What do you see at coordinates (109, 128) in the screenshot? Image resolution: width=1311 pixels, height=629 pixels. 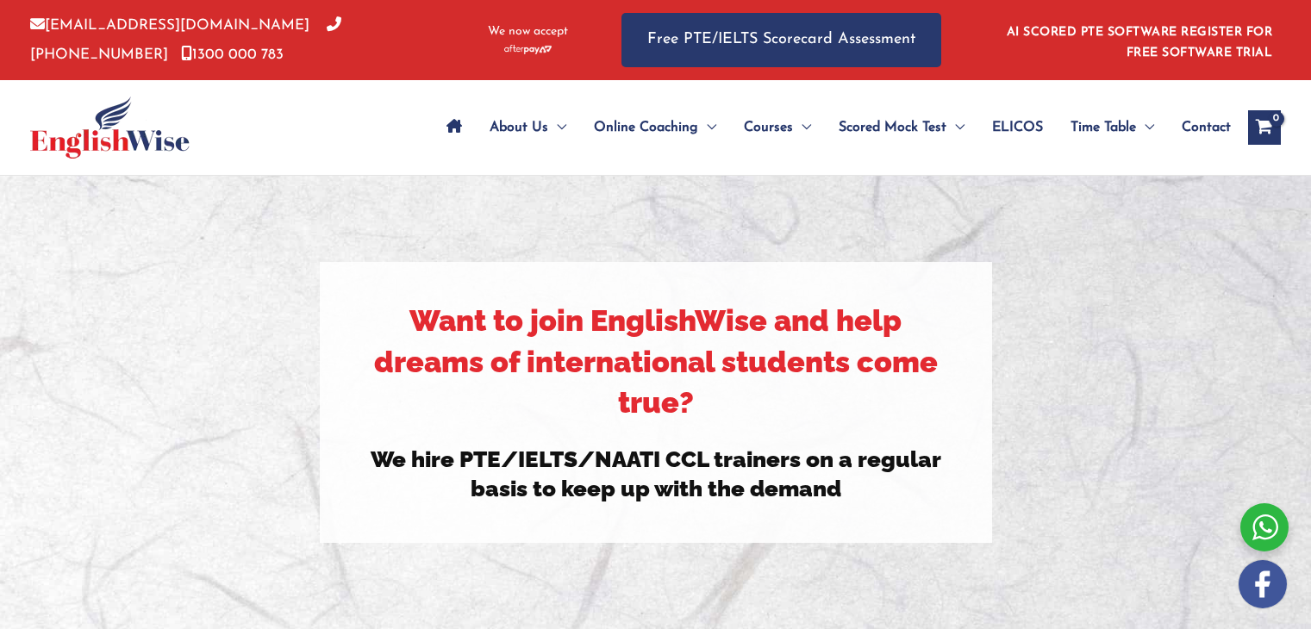 I see `img: cropped-ew-logo` at bounding box center [109, 128].